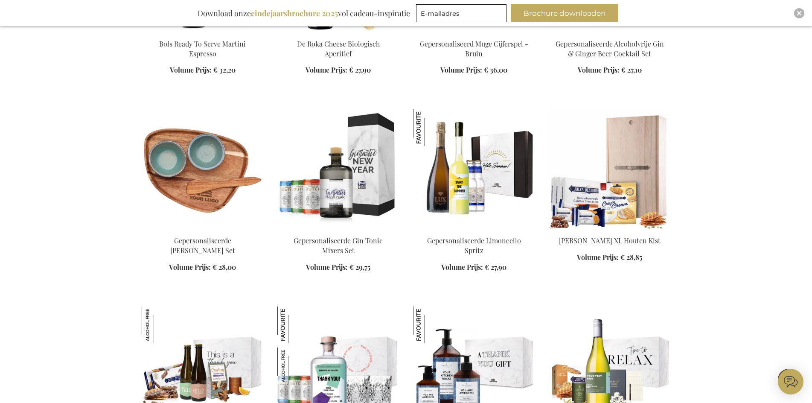 The width and height of the screenshot is (812, 403). I want to click on a: Gepersonaliseerde Limoncello Spritz, so click(474, 245).